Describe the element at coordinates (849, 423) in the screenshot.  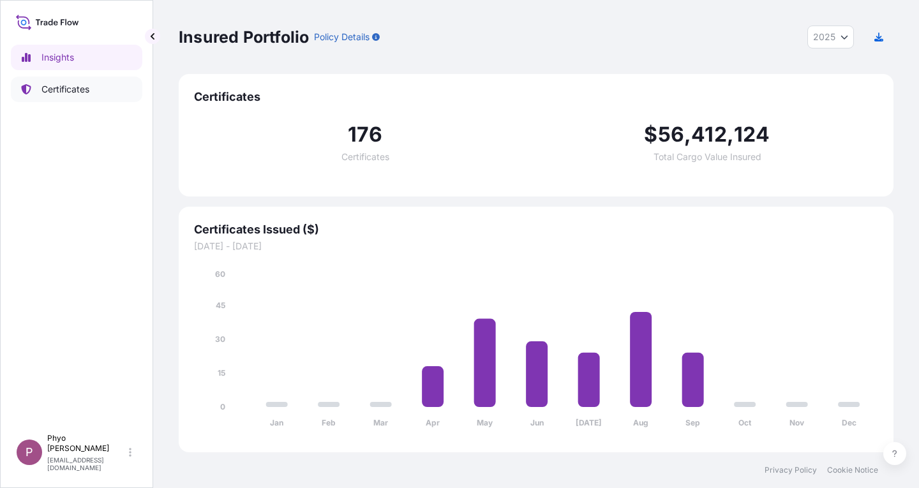
I see `tspan: Dec` at that location.